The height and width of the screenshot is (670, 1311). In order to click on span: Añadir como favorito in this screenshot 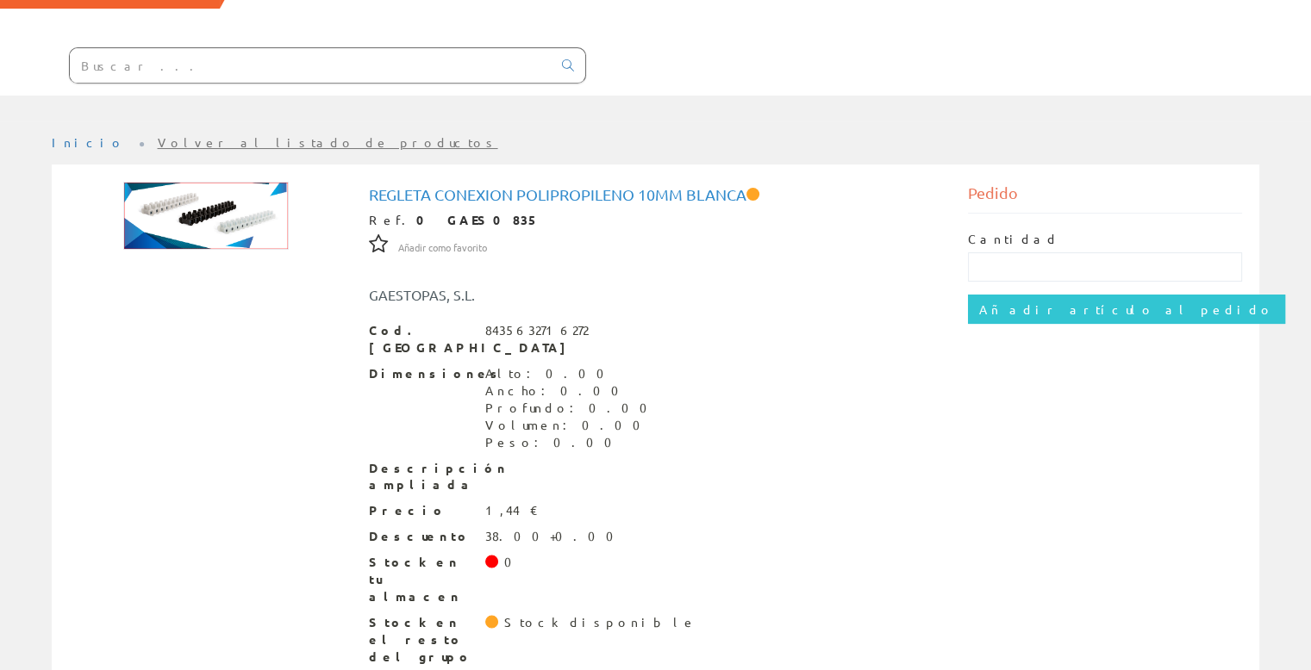, I will do `click(442, 248)`.